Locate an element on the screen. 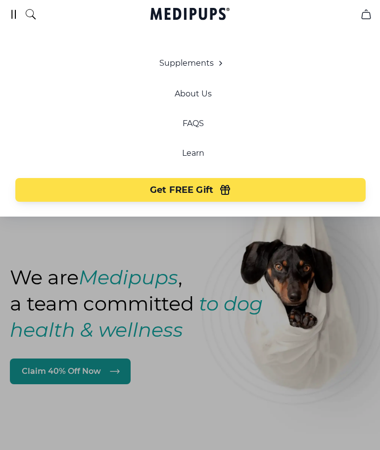 Image resolution: width=380 pixels, height=450 pixels. a: About Us is located at coordinates (193, 94).